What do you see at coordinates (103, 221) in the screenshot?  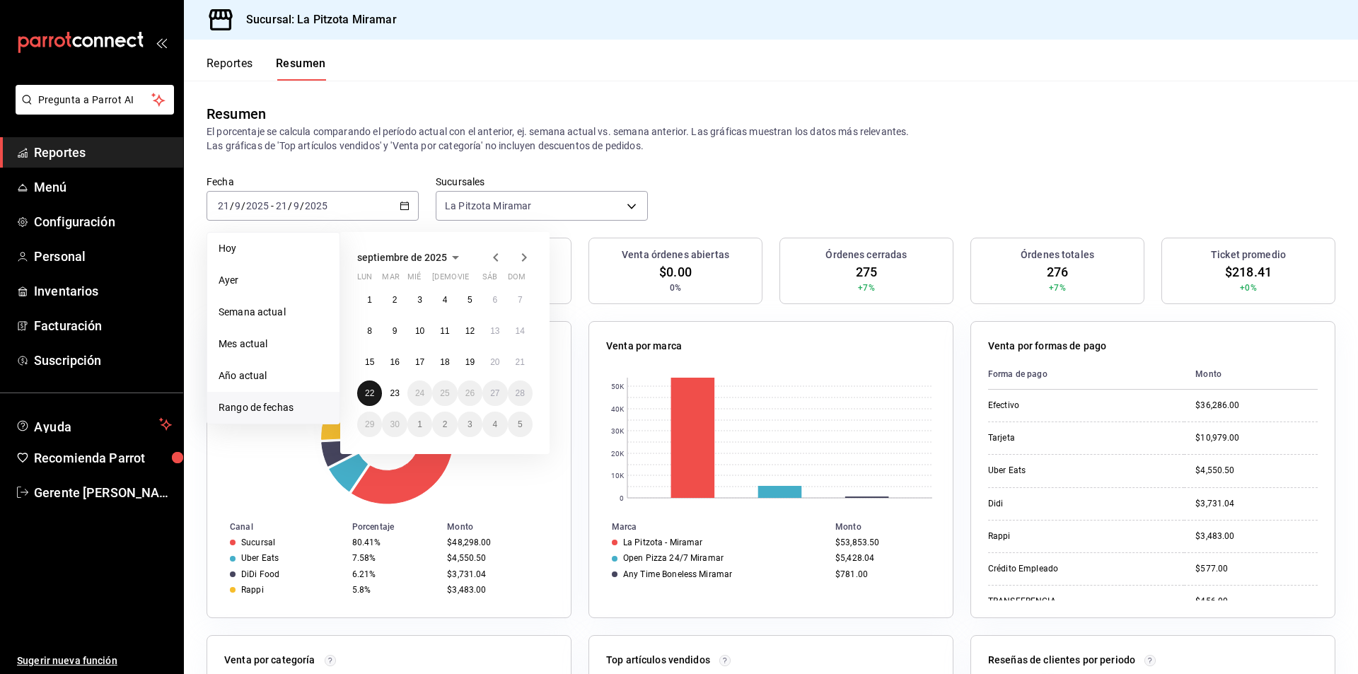 I see `span: Configuración` at bounding box center [103, 221].